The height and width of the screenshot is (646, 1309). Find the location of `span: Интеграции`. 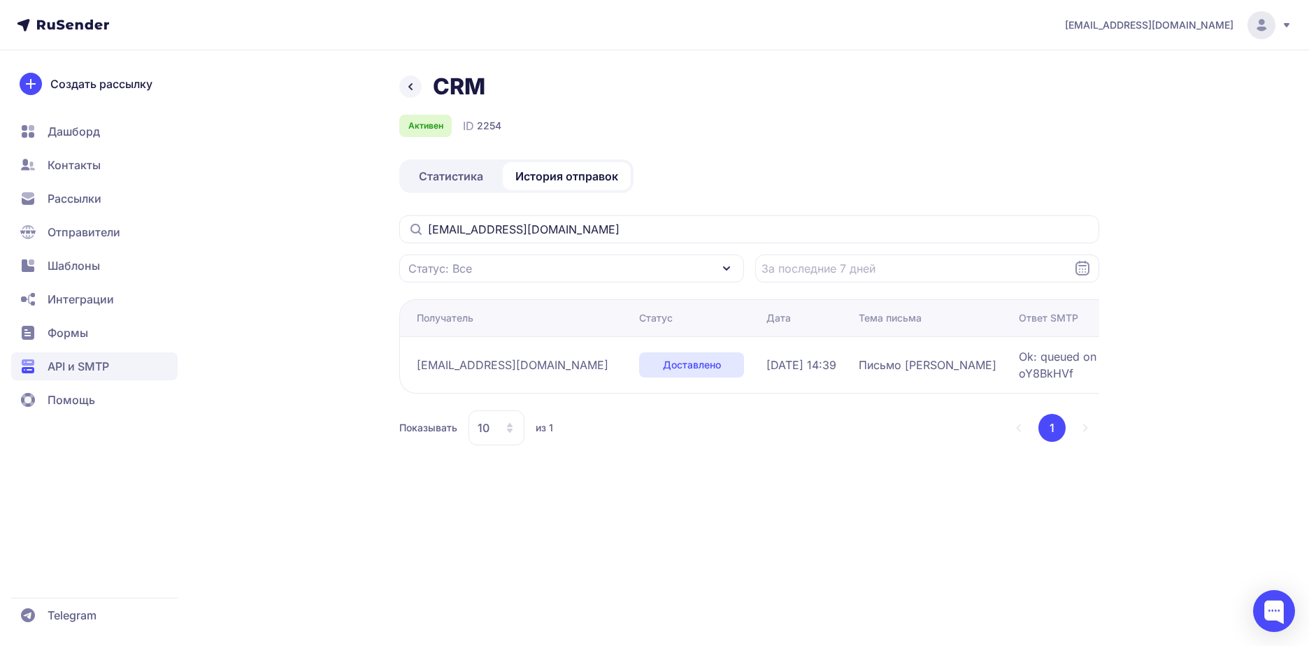

span: Интеграции is located at coordinates (80, 299).